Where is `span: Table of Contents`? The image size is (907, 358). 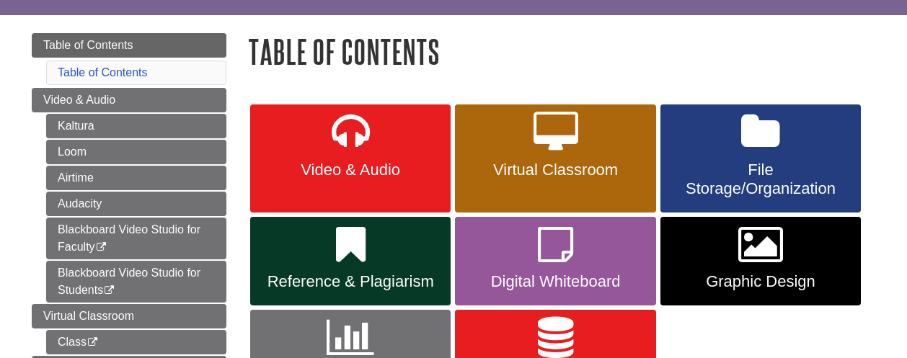
span: Table of Contents is located at coordinates (88, 45).